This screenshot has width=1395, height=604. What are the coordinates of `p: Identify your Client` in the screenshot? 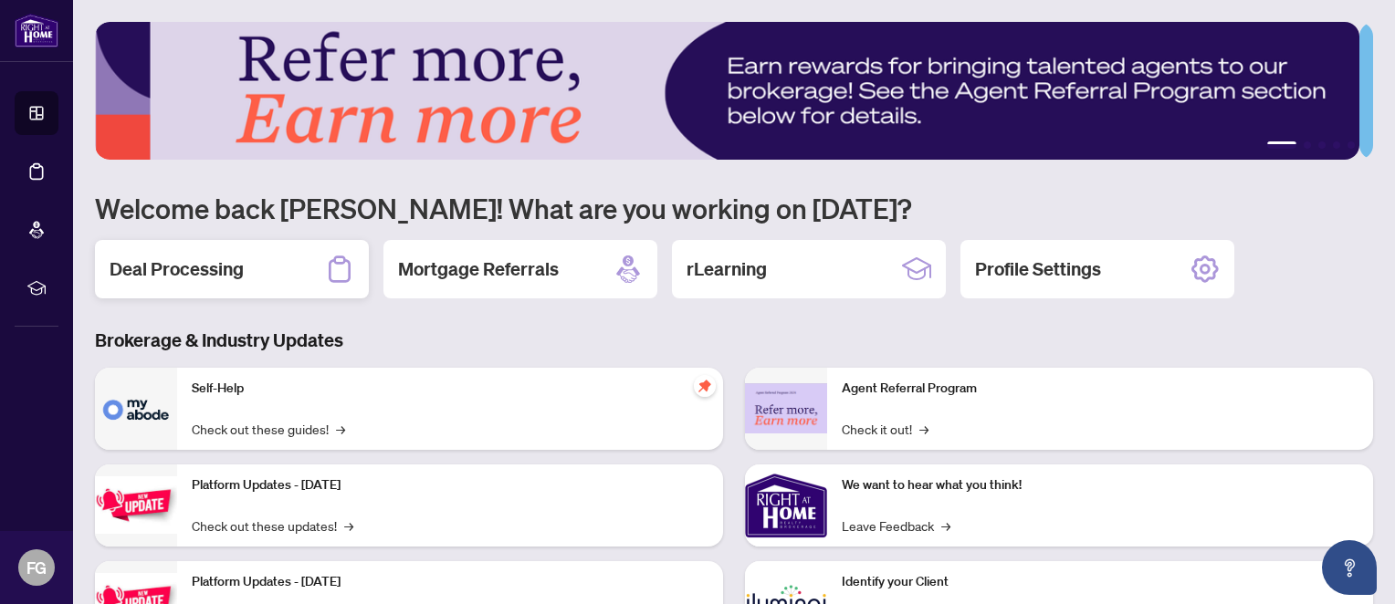 It's located at (1100, 582).